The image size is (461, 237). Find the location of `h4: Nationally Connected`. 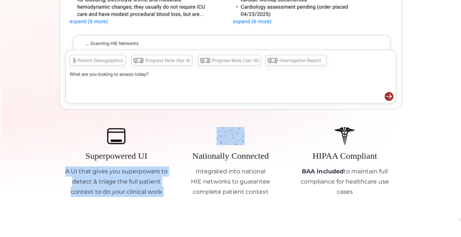

h4: Nationally Connected is located at coordinates (231, 156).